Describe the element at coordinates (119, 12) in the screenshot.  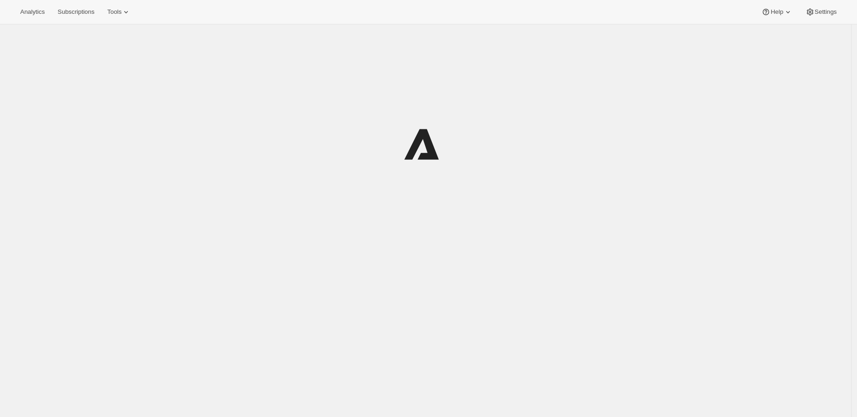
I see `button: Tools` at that location.